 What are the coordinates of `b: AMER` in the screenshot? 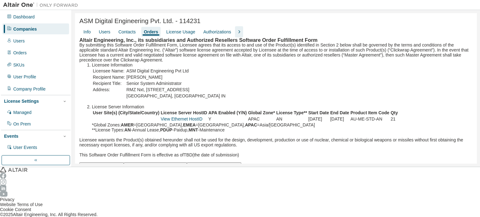 It's located at (127, 125).